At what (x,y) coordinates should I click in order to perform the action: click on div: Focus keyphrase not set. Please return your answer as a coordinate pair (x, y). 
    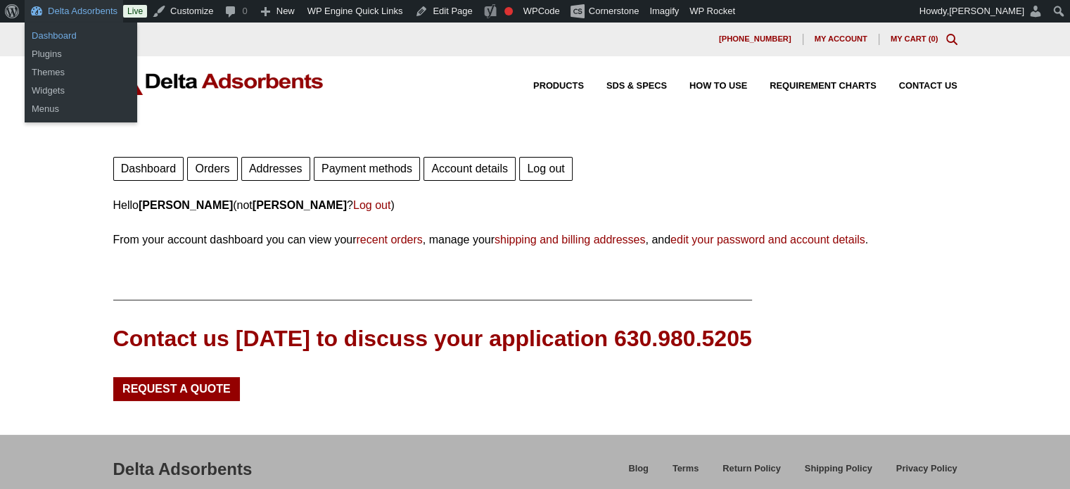
    Looking at the image, I should click on (508, 11).